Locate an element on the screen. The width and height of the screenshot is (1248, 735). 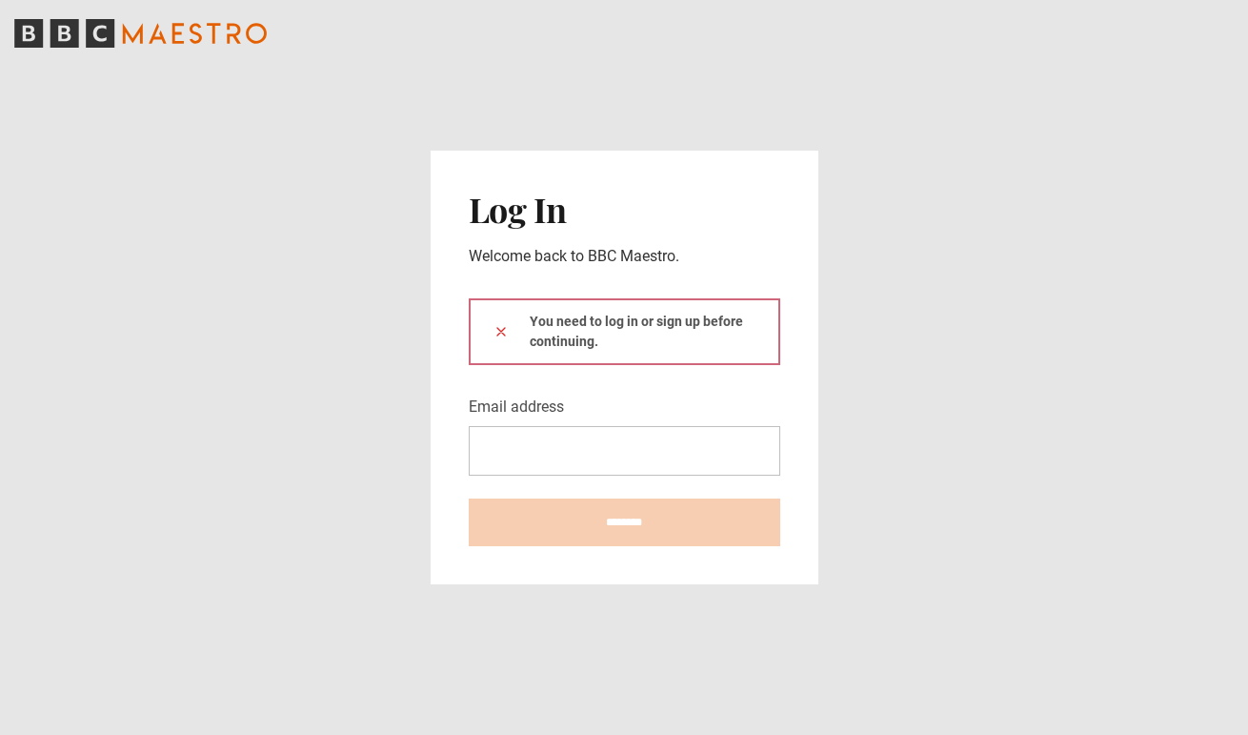
h2: Log In is located at coordinates (624, 209).